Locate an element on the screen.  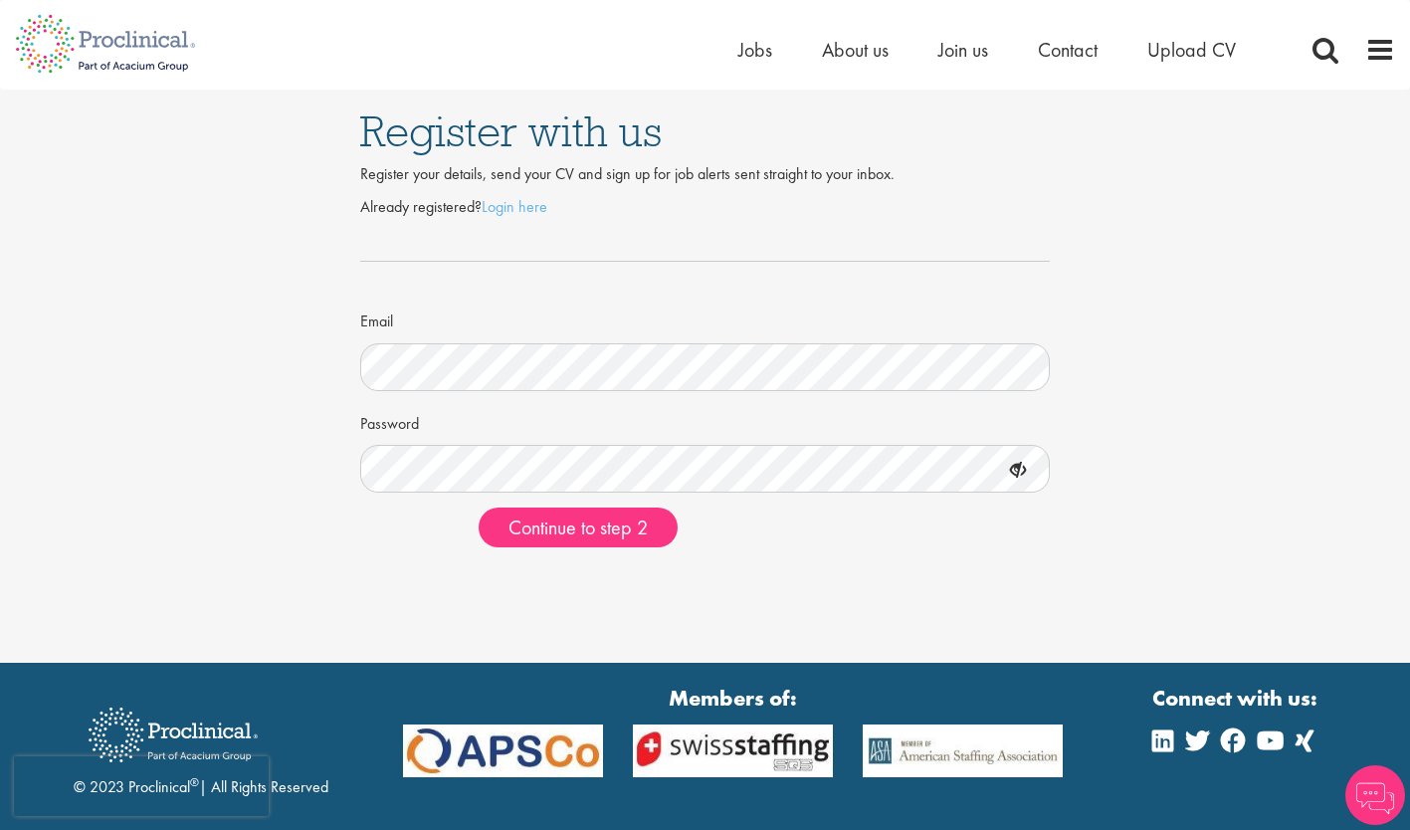
label: Email is located at coordinates (376, 319).